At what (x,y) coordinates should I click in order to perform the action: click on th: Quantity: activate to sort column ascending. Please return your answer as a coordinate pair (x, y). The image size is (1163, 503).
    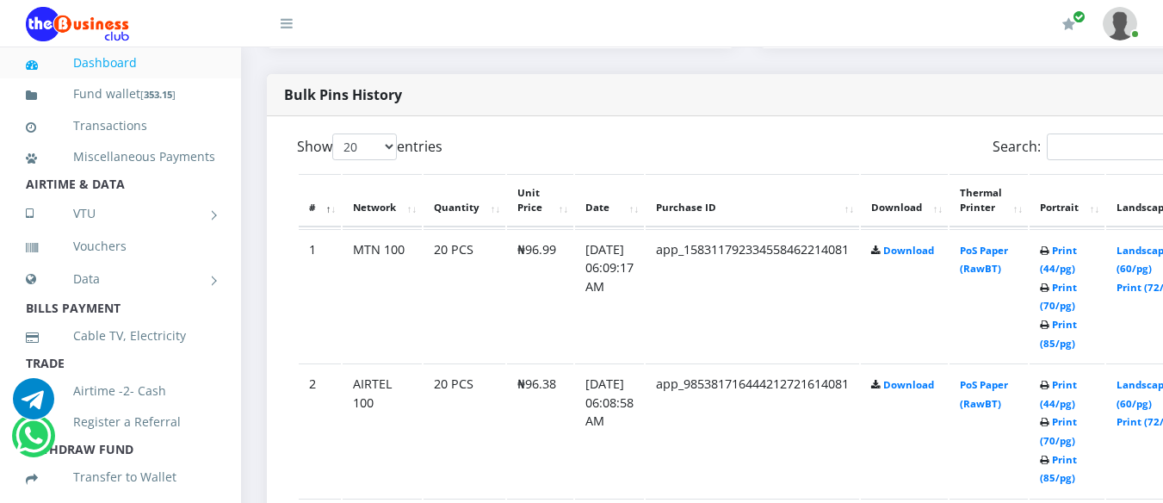
    Looking at the image, I should click on (464, 201).